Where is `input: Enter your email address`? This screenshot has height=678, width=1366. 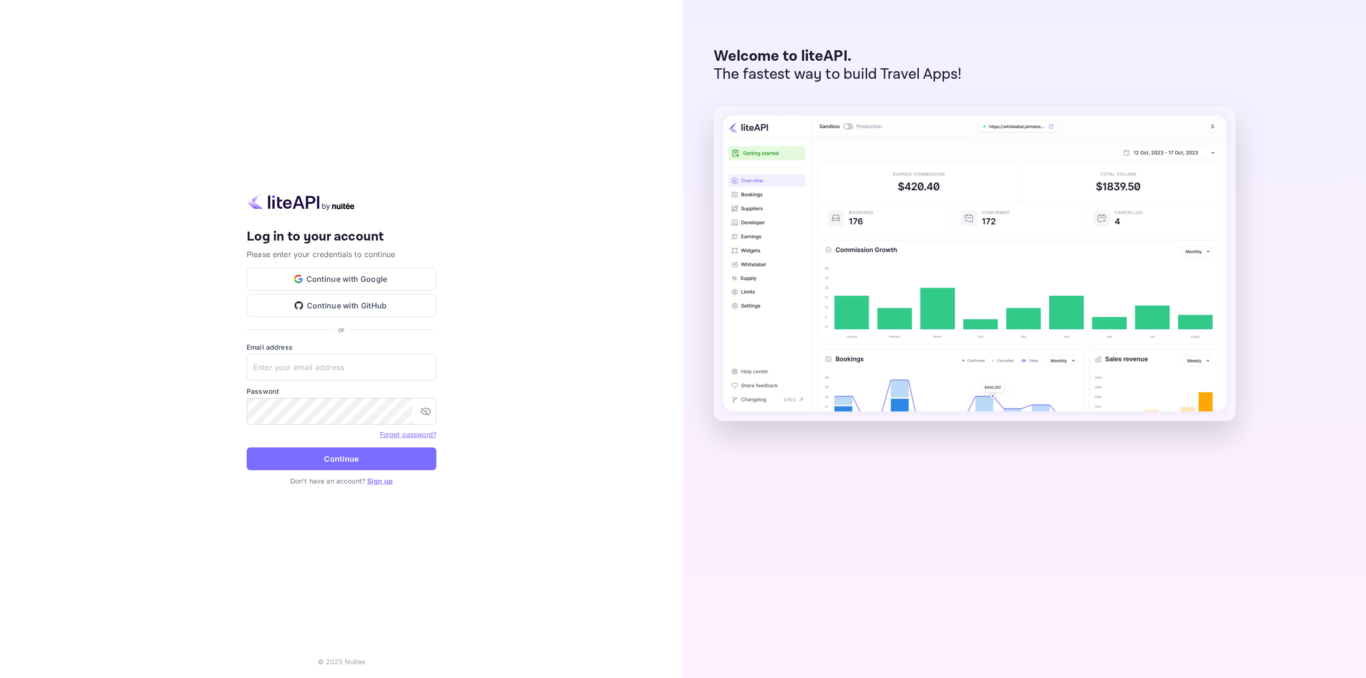 input: Enter your email address is located at coordinates (341, 367).